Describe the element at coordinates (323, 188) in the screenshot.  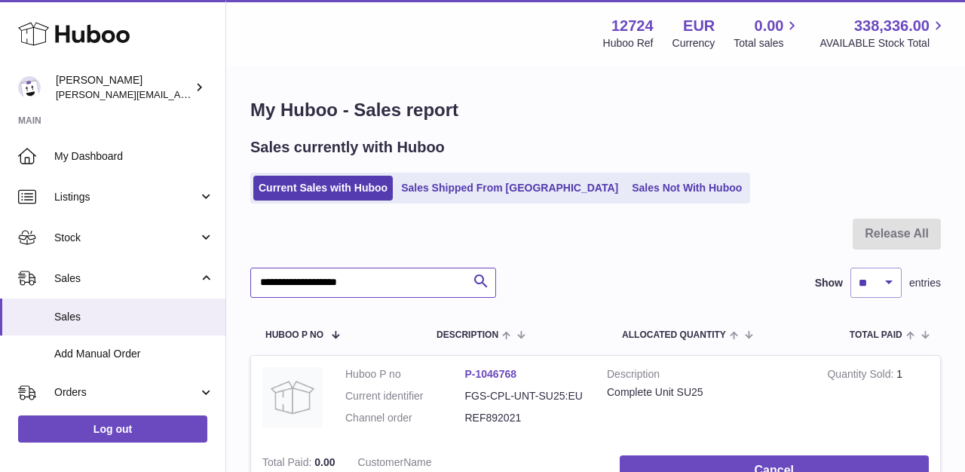
I see `a: Current Sales with Huboo` at that location.